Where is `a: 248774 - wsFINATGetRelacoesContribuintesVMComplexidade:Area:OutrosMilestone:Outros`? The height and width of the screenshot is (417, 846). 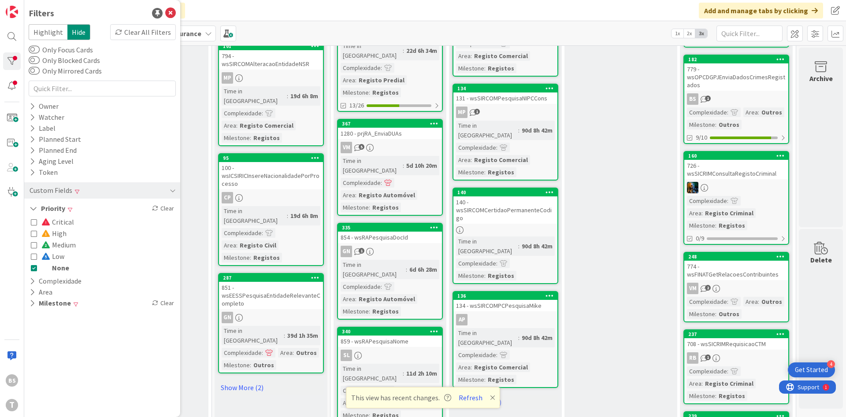 a: 248774 - wsFINATGetRelacoesContribuintesVMComplexidade:Area:OutrosMilestone:Outros is located at coordinates (736, 287).